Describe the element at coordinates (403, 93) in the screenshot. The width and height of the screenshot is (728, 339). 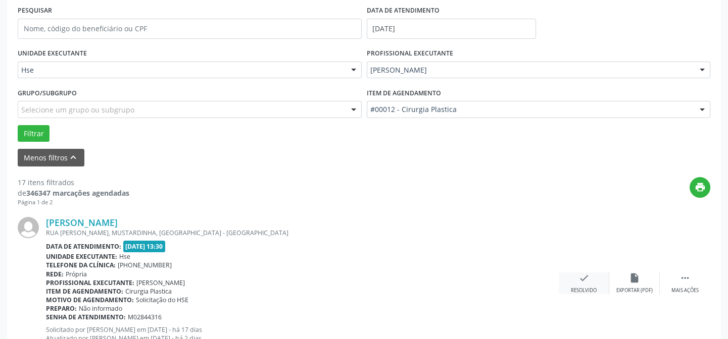
I see `label: Item de agendamento` at that location.